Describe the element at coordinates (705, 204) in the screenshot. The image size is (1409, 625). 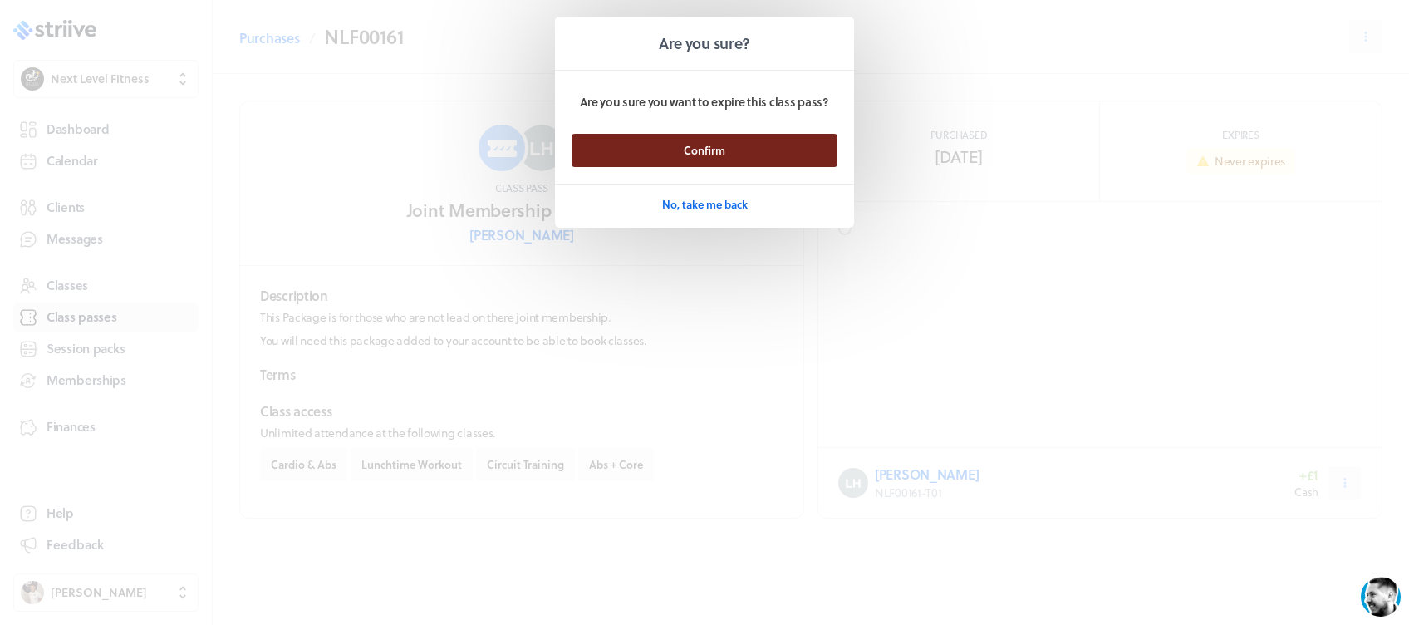
I see `button: No, take me back` at that location.